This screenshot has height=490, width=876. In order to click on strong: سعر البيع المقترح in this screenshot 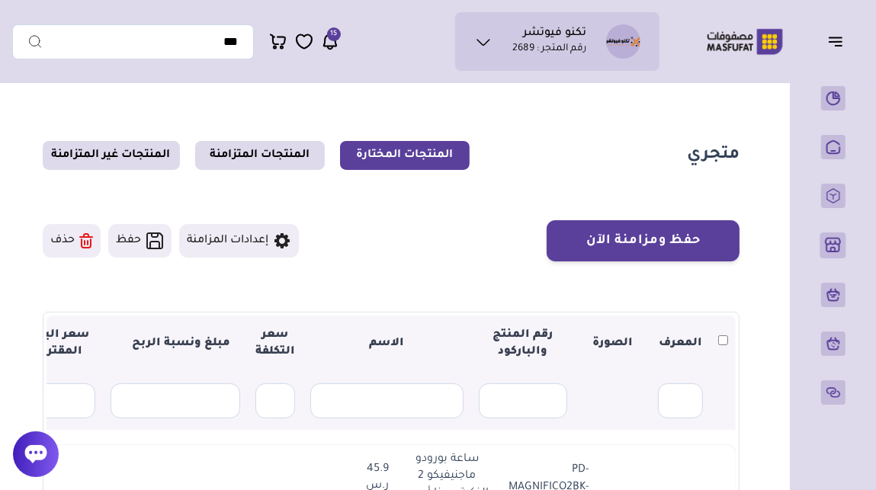, I will do `click(60, 344)`.